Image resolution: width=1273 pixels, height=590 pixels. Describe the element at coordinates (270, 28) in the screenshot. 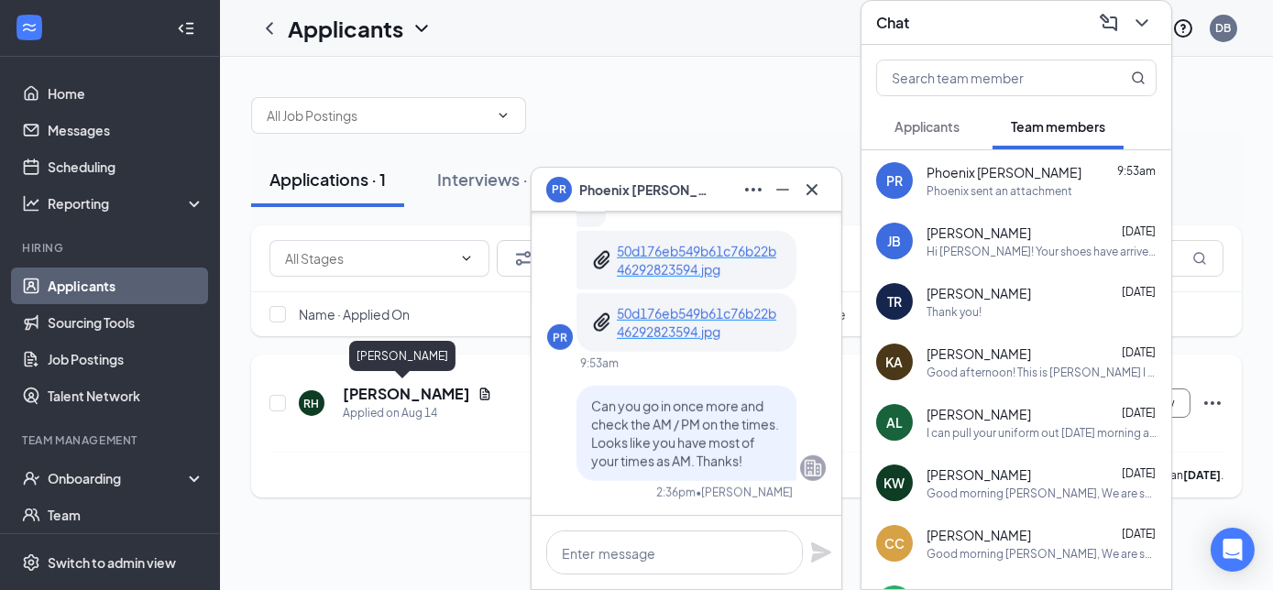

I see `svg: ChevronLeft` at that location.